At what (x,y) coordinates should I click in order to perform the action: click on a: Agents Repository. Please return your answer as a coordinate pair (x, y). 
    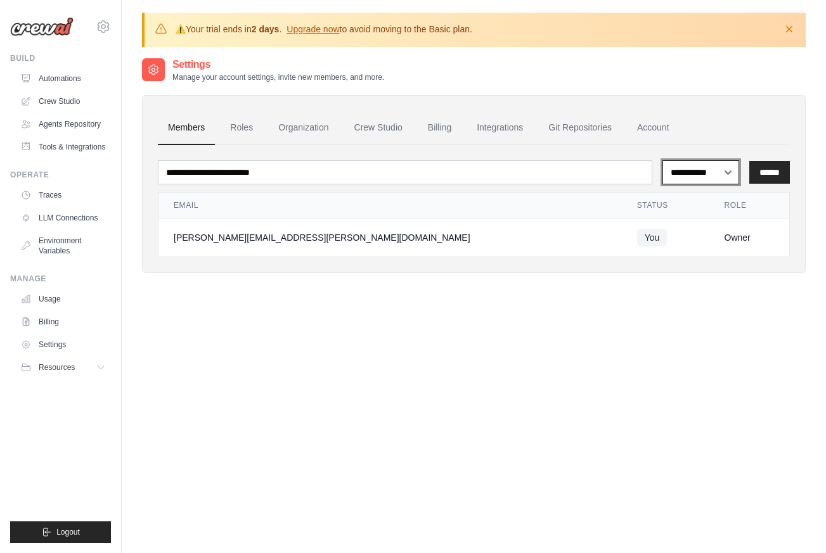
    Looking at the image, I should click on (63, 124).